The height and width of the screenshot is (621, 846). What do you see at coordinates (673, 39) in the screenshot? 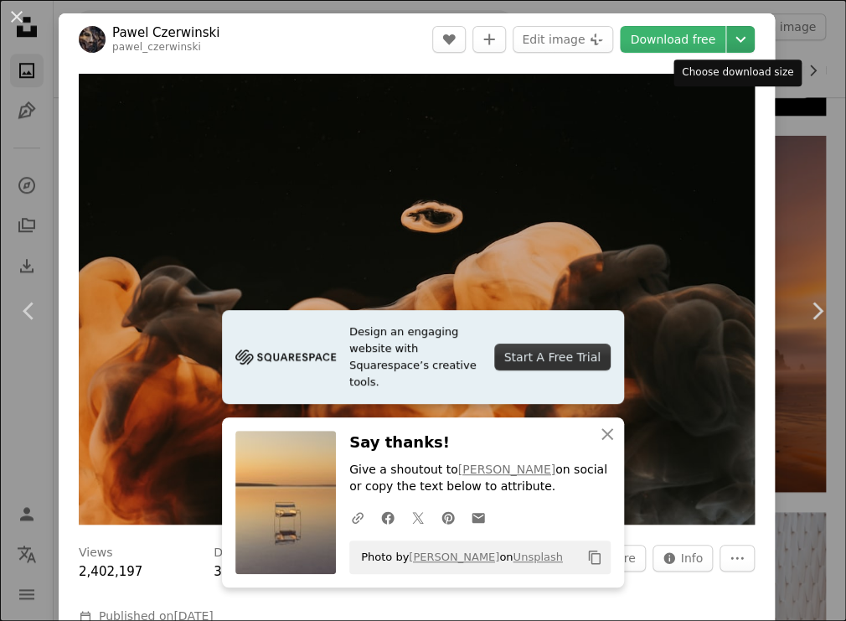
I see `a: Download free` at bounding box center [673, 39].